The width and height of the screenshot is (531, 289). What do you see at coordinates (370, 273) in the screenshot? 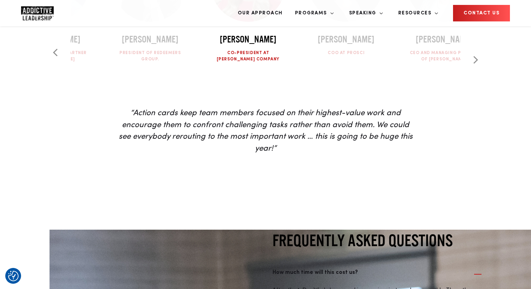
I see `span: How much time will this cost us?` at bounding box center [370, 273].